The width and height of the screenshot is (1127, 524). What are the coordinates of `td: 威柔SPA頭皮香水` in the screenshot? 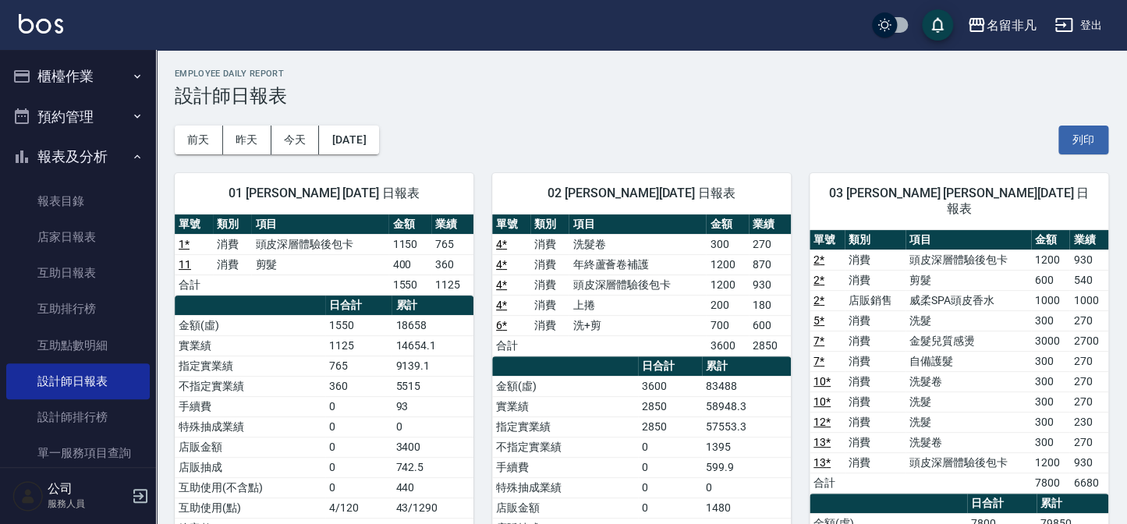 It's located at (968, 300).